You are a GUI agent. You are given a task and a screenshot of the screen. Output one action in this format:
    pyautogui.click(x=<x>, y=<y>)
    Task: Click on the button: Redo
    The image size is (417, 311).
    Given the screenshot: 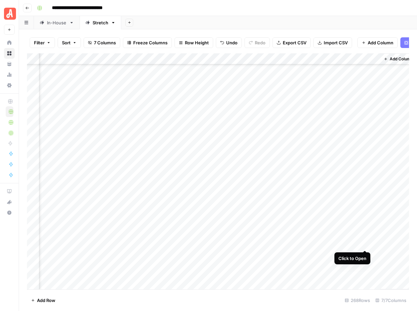 What is the action you would take?
    pyautogui.click(x=257, y=43)
    